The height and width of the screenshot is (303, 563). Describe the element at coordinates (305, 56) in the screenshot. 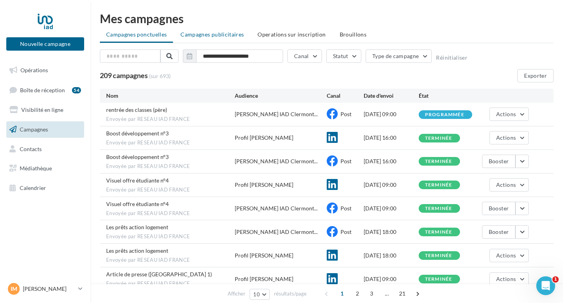

I see `button: Canal` at that location.